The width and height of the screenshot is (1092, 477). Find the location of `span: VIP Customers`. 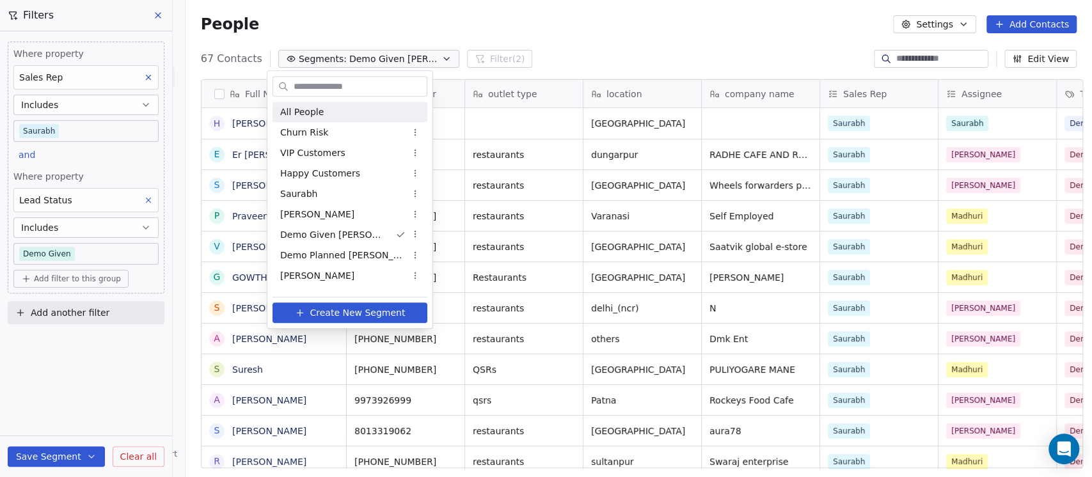

span: VIP Customers is located at coordinates (313, 153).